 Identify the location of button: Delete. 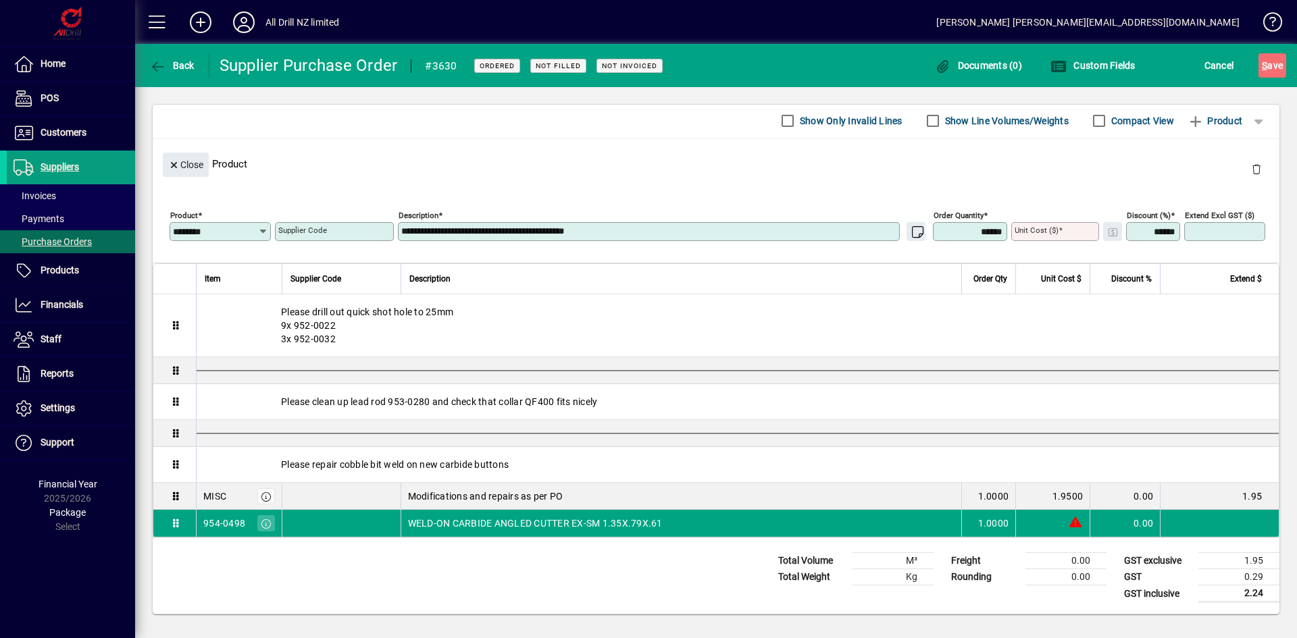
(1256, 169).